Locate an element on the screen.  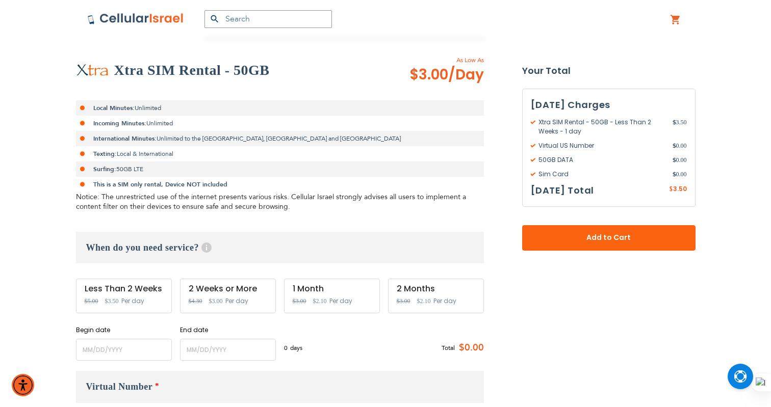
label: End date is located at coordinates (228, 330).